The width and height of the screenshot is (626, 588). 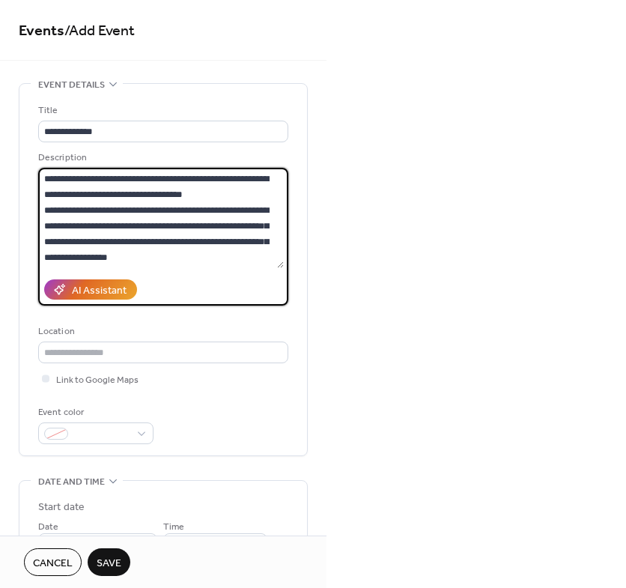 What do you see at coordinates (41, 31) in the screenshot?
I see `a: Events` at bounding box center [41, 31].